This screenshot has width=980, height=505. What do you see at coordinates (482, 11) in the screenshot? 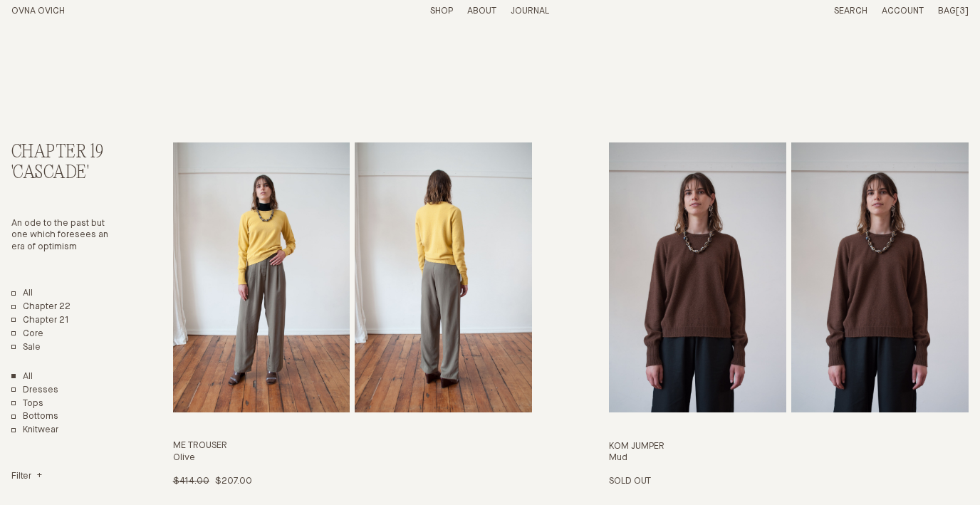
I see `summary: About` at bounding box center [482, 11].